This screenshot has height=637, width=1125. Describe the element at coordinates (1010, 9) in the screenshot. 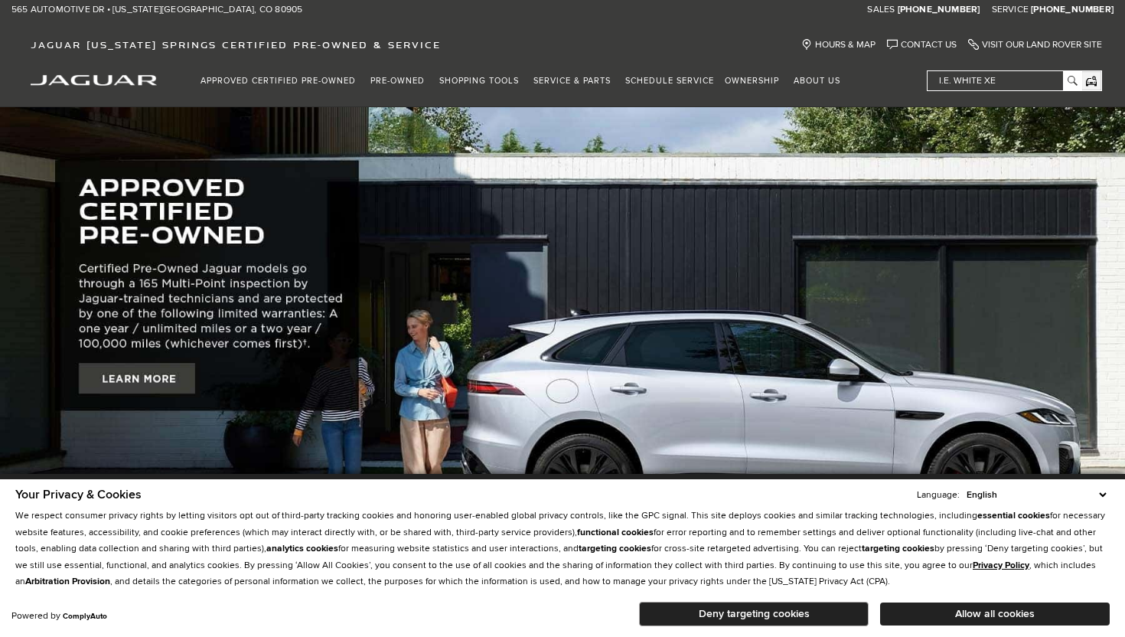

I see `span: Service` at that location.